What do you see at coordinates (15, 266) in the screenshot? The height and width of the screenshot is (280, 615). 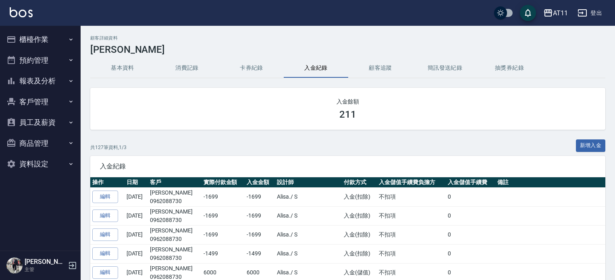 I see `img: Person` at bounding box center [15, 266].